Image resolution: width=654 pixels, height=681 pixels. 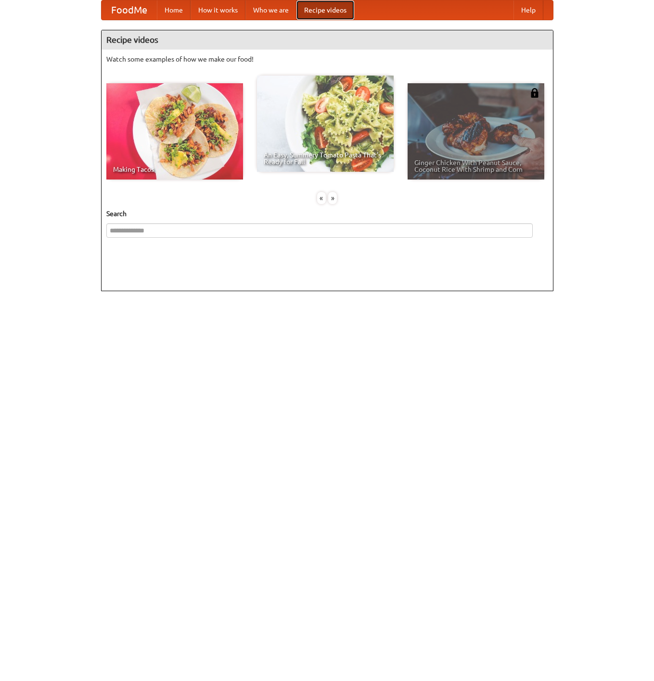 I want to click on span: Making Tacos, so click(x=175, y=170).